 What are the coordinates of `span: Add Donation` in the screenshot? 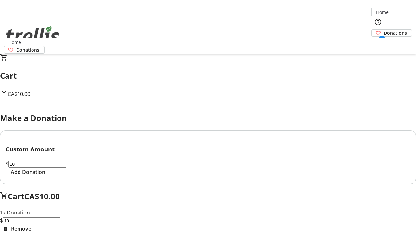 It's located at (28, 172).